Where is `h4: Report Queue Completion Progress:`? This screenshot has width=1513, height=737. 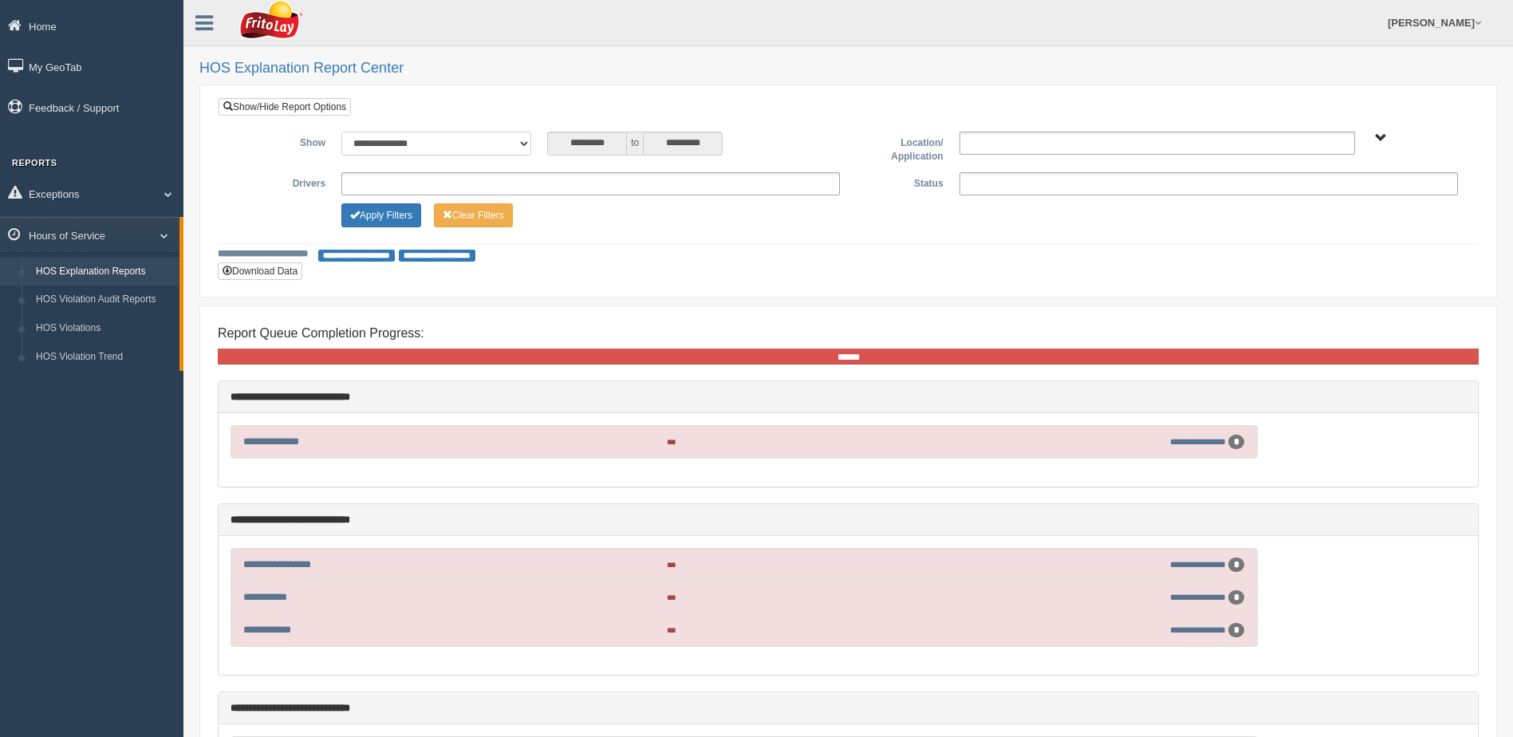 h4: Report Queue Completion Progress: is located at coordinates (848, 333).